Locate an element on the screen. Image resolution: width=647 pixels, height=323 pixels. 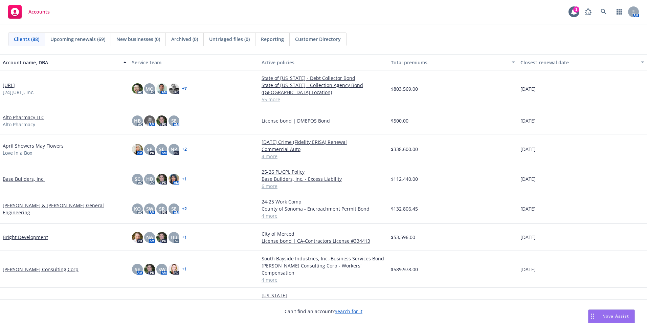
button: Nova Assist is located at coordinates (611, 316).